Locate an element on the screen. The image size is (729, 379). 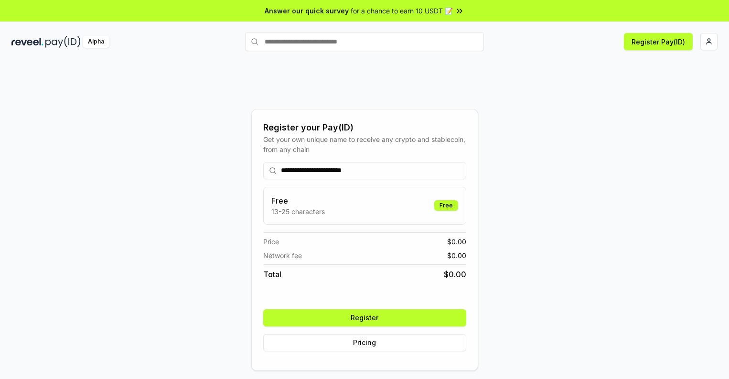
span: Network fee is located at coordinates (282, 255).